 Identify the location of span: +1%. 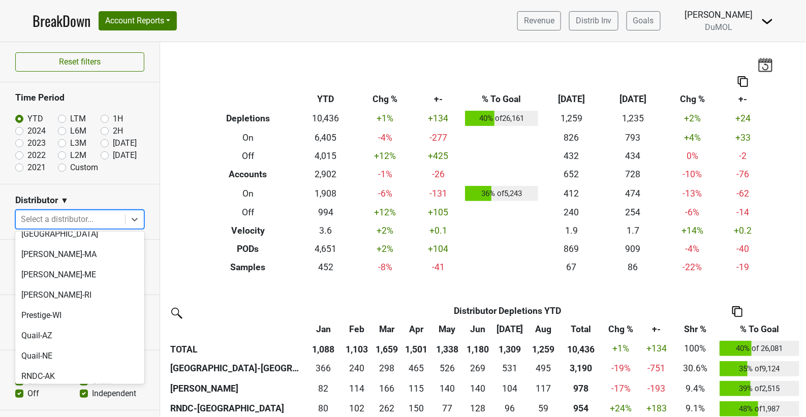
(621, 348).